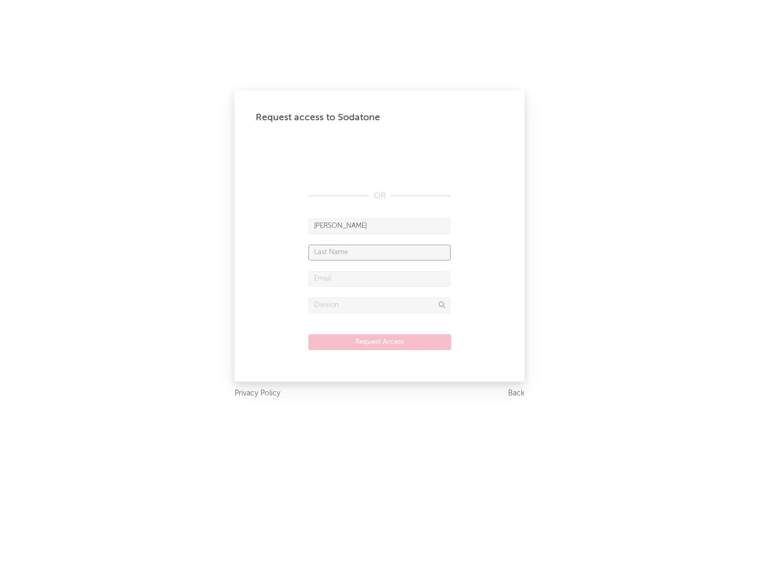 The image size is (759, 580). I want to click on div: Request access to Sodatone, so click(379, 117).